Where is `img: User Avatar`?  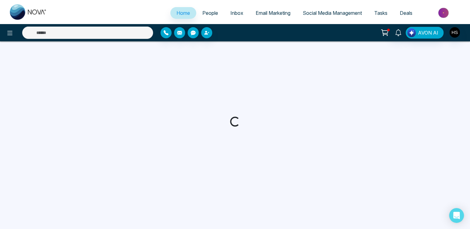 img: User Avatar is located at coordinates (455, 32).